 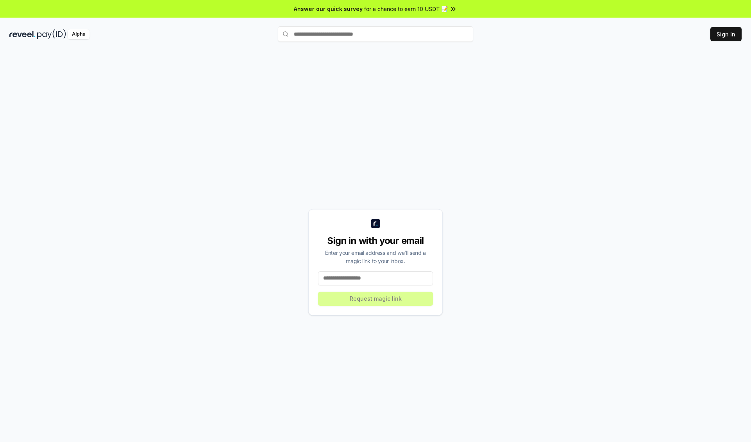 I want to click on span: Answer our quick survey, so click(x=328, y=9).